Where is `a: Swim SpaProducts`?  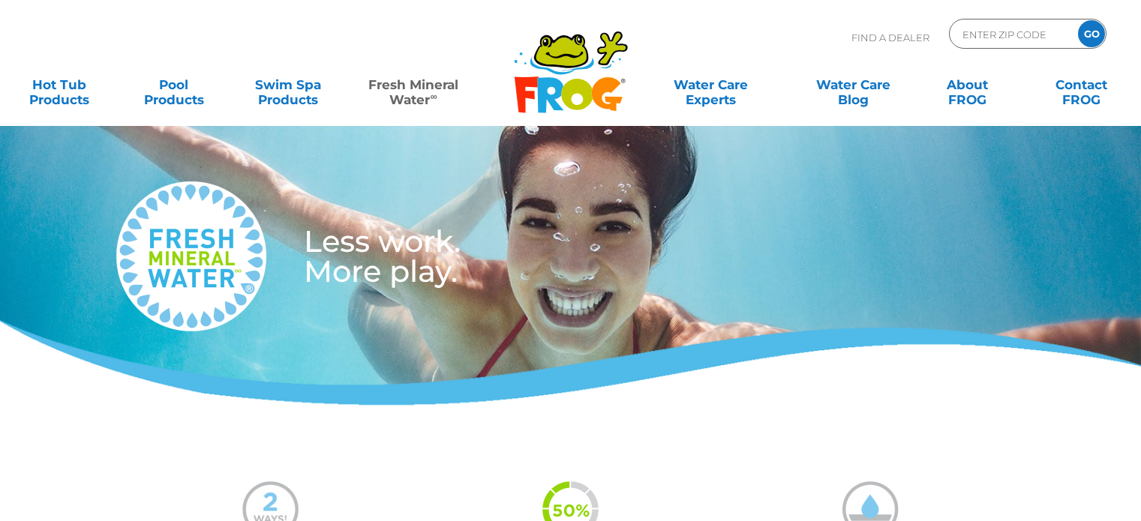
a: Swim SpaProducts is located at coordinates (288, 85).